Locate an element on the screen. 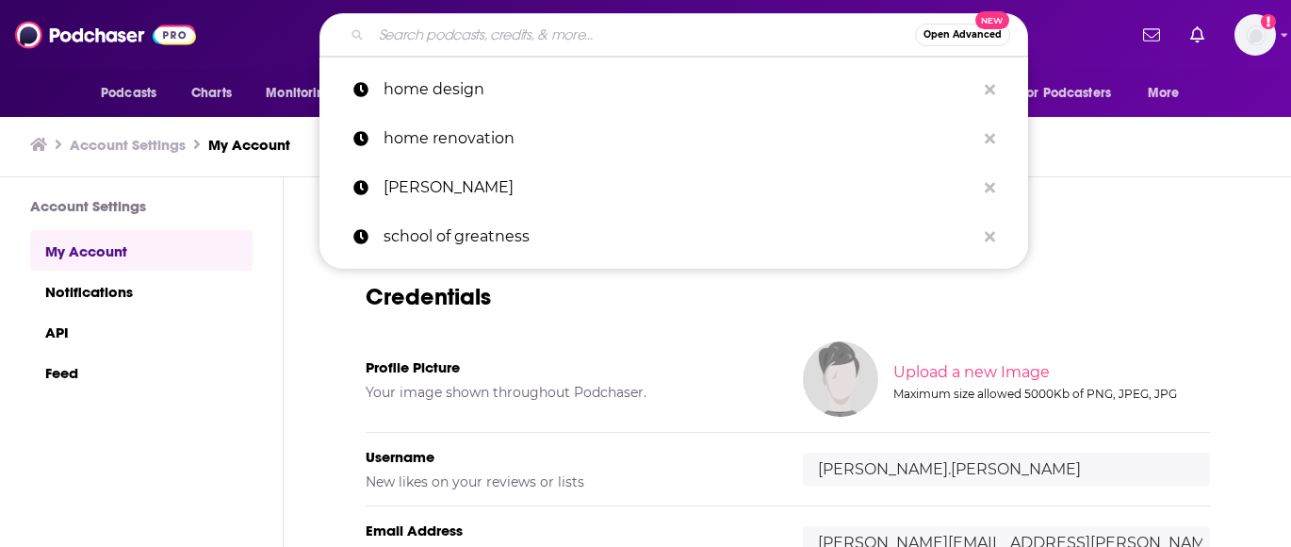 This screenshot has width=1291, height=547. p: home renovation is located at coordinates (679, 139).